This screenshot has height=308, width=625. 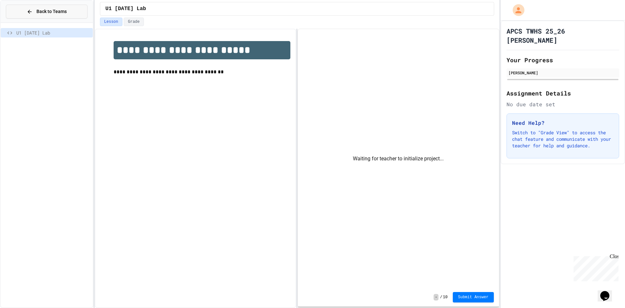 I want to click on div: Chat with us now!Close, so click(x=24, y=22).